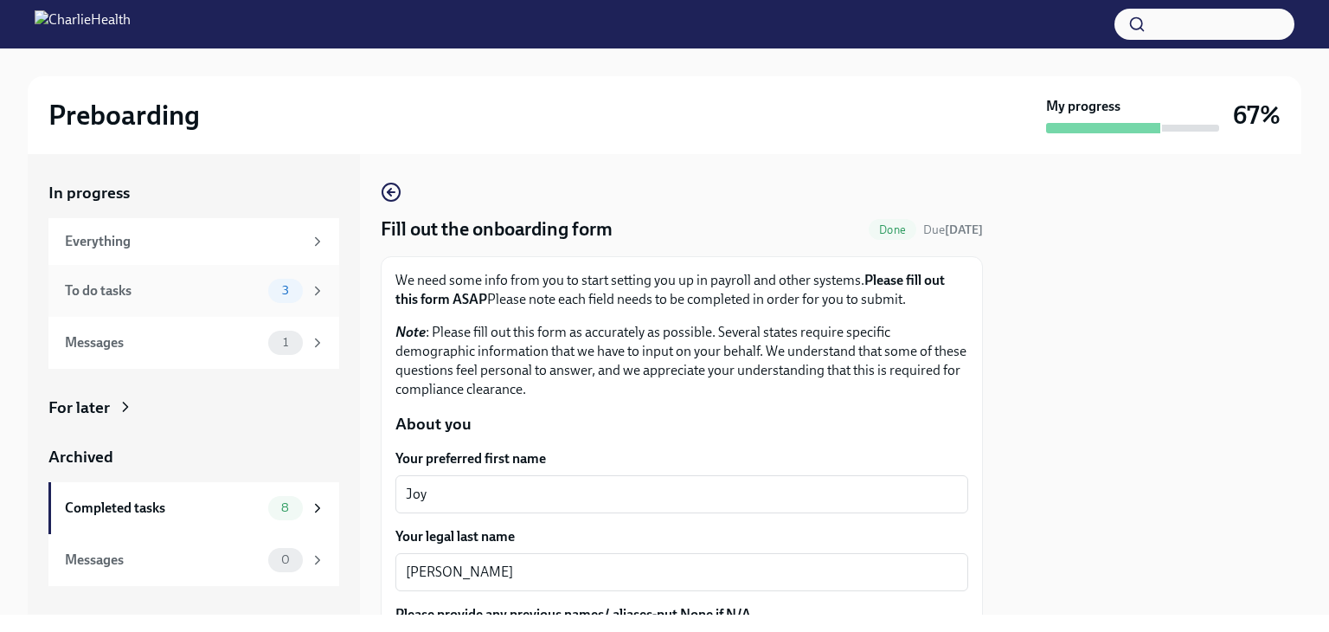 The height and width of the screenshot is (632, 1329). What do you see at coordinates (892, 229) in the screenshot?
I see `span: Done` at bounding box center [892, 229].